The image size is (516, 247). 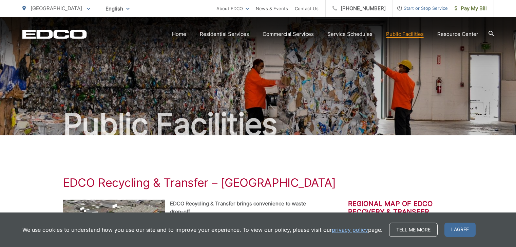 I want to click on a: About EDCO, so click(x=233, y=8).